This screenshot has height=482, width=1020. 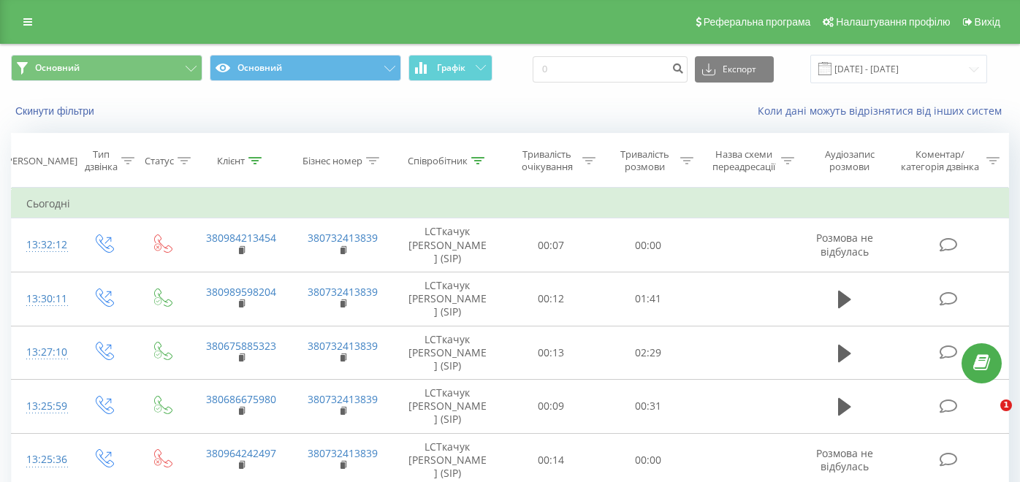 What do you see at coordinates (550, 407) in the screenshot?
I see `td: 00:09` at bounding box center [550, 407].